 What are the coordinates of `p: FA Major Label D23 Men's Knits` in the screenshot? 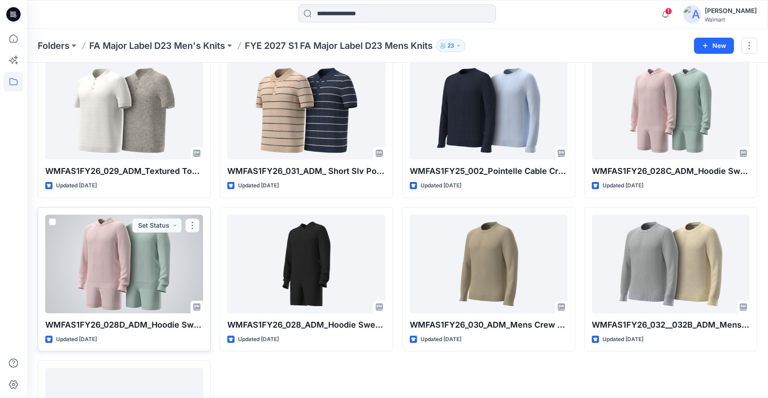 It's located at (157, 46).